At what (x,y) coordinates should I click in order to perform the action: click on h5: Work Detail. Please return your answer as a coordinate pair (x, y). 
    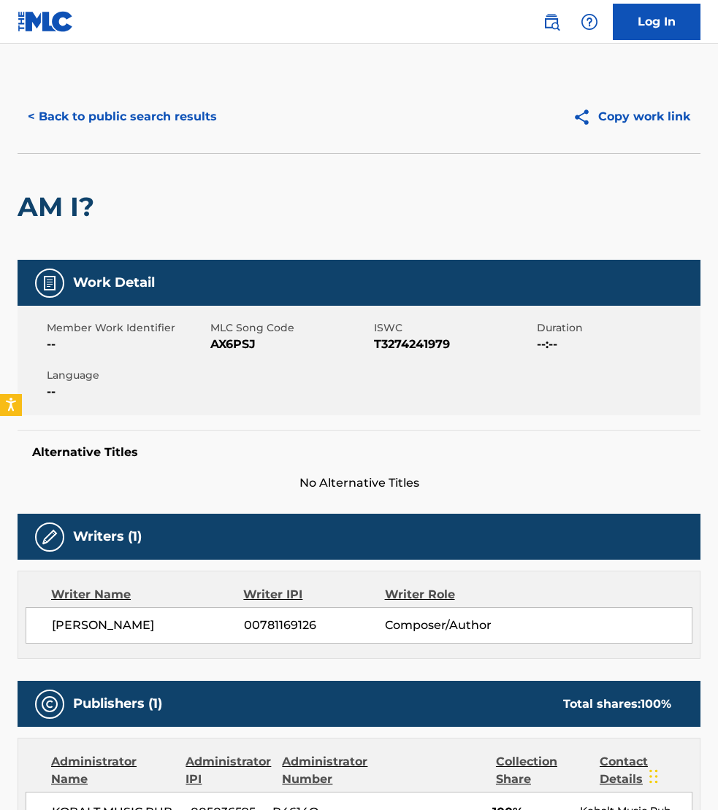
    Looking at the image, I should click on (114, 283).